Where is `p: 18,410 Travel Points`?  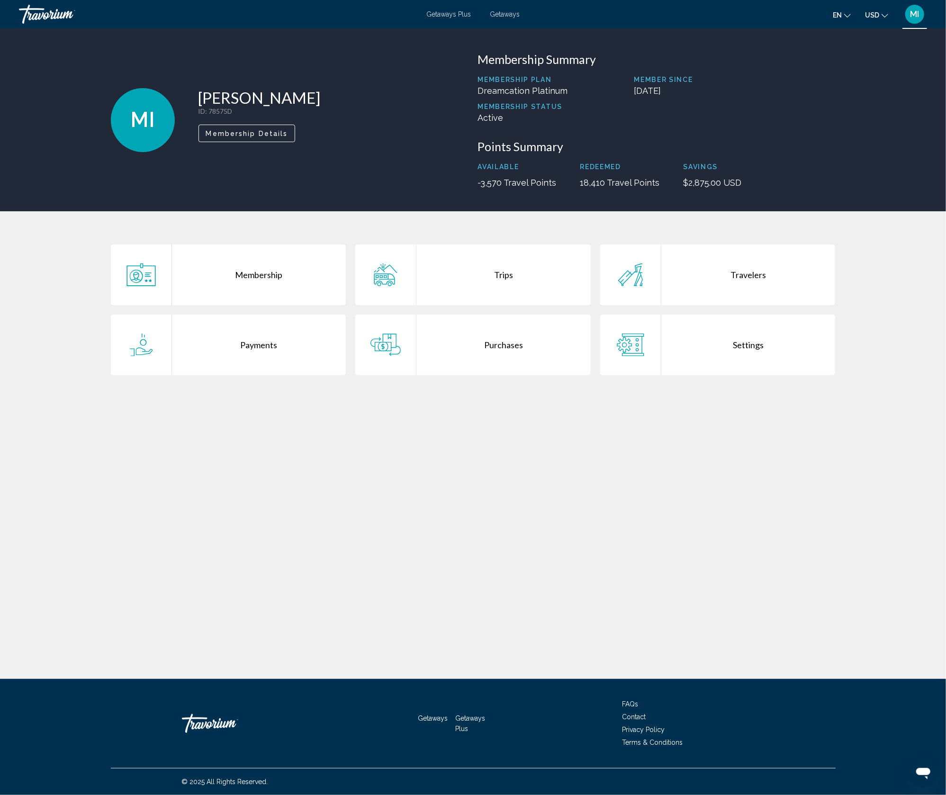 p: 18,410 Travel Points is located at coordinates (620, 182).